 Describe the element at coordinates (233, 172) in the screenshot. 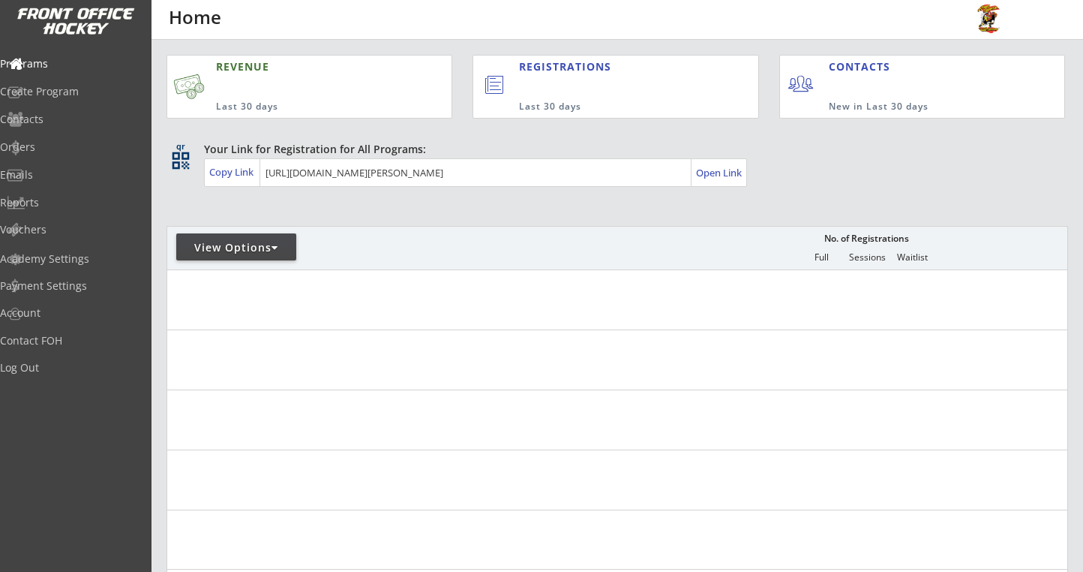

I see `div: Copy Link` at that location.